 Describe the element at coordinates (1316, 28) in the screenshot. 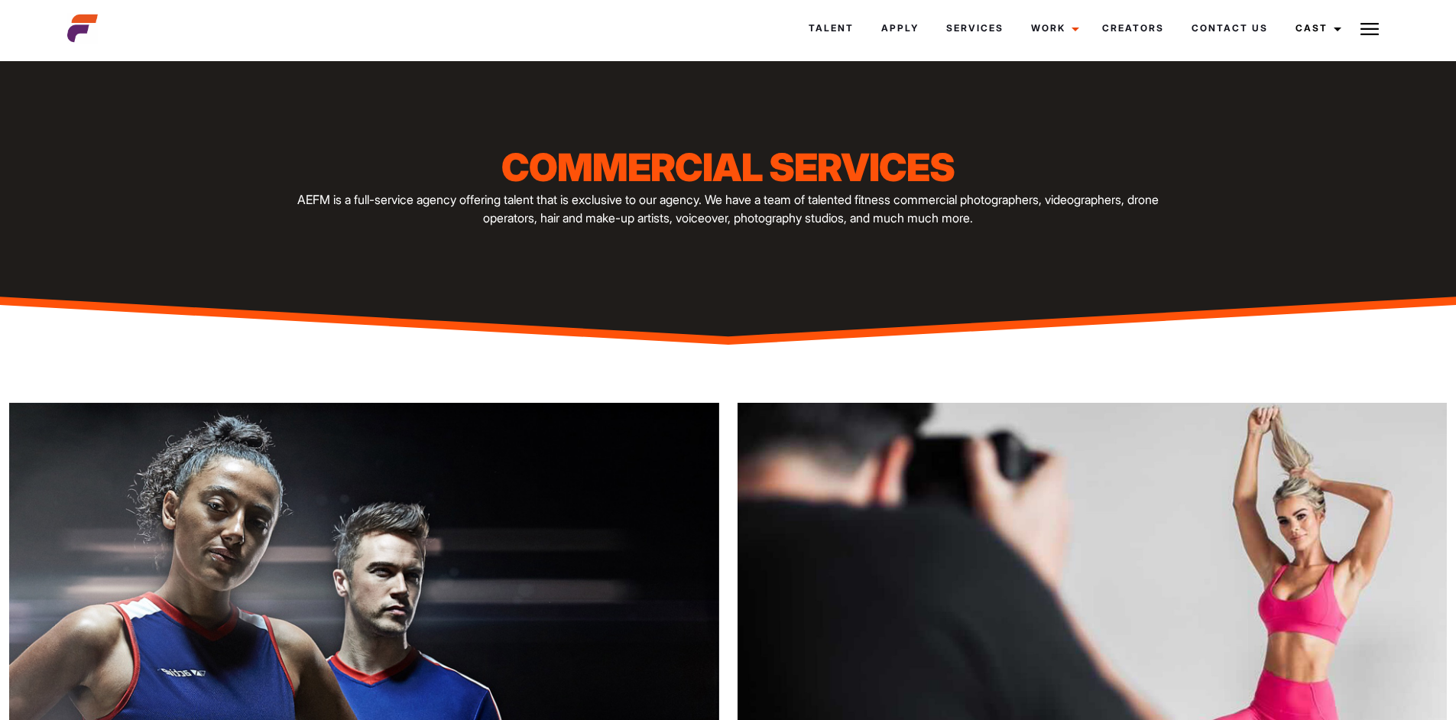

I see `a: Cast` at that location.